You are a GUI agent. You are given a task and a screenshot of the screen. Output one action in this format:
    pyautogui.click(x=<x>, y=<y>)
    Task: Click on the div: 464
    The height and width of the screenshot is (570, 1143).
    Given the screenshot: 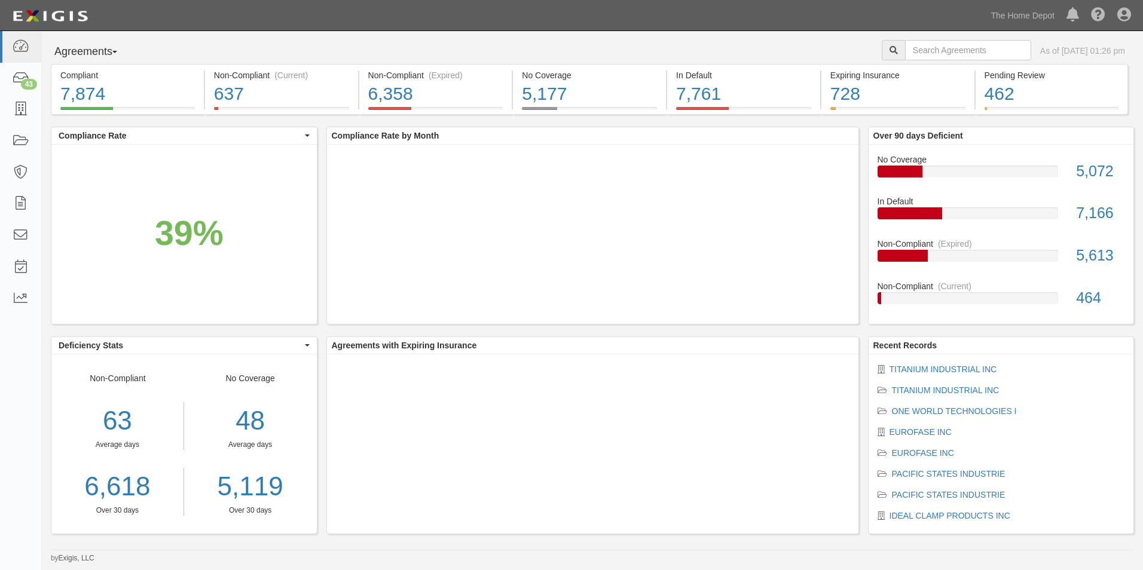 What is the action you would take?
    pyautogui.click(x=1100, y=298)
    